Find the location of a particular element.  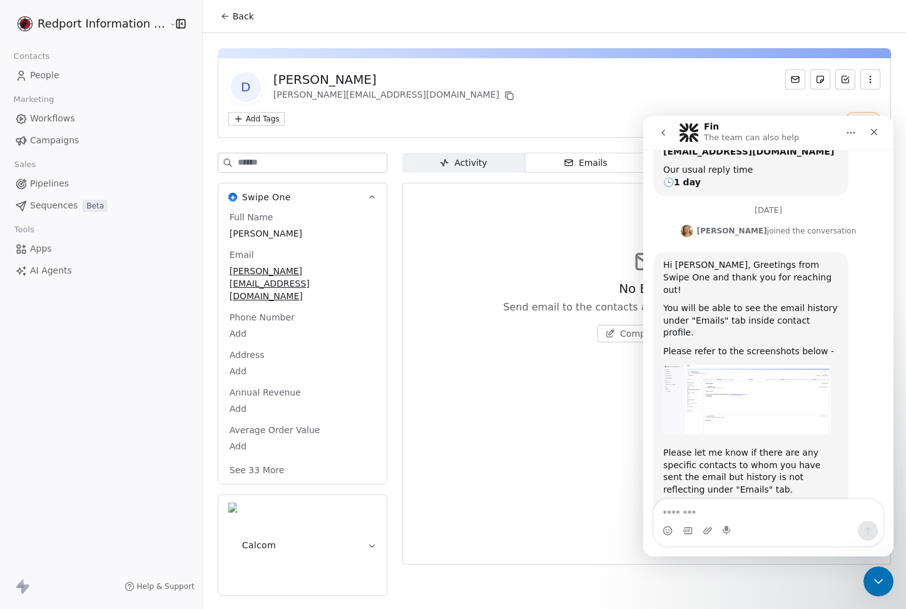

button: Back is located at coordinates (237, 16).